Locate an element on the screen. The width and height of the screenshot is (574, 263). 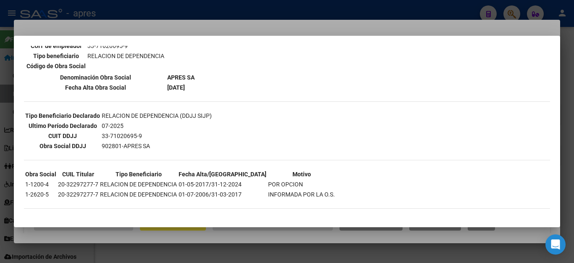
th: Fecha Alta Obra Social is located at coordinates (95, 87).